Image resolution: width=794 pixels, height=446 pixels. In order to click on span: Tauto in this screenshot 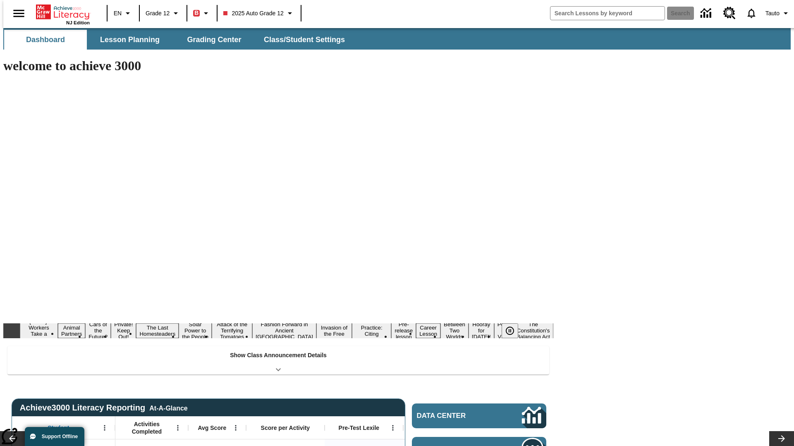, I will do `click(772, 13)`.